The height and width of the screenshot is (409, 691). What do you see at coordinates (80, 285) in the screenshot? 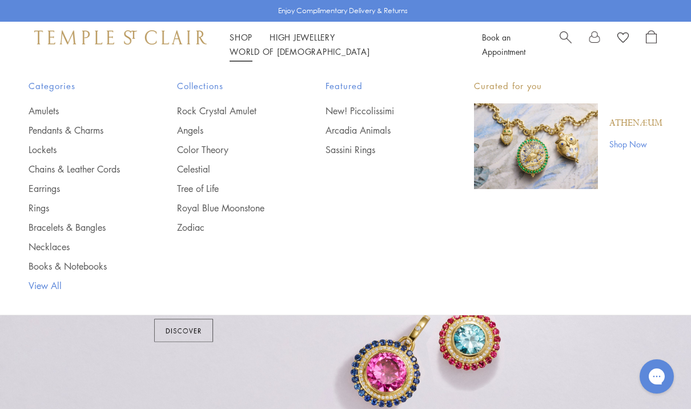
I see `a: View All` at bounding box center [80, 285].